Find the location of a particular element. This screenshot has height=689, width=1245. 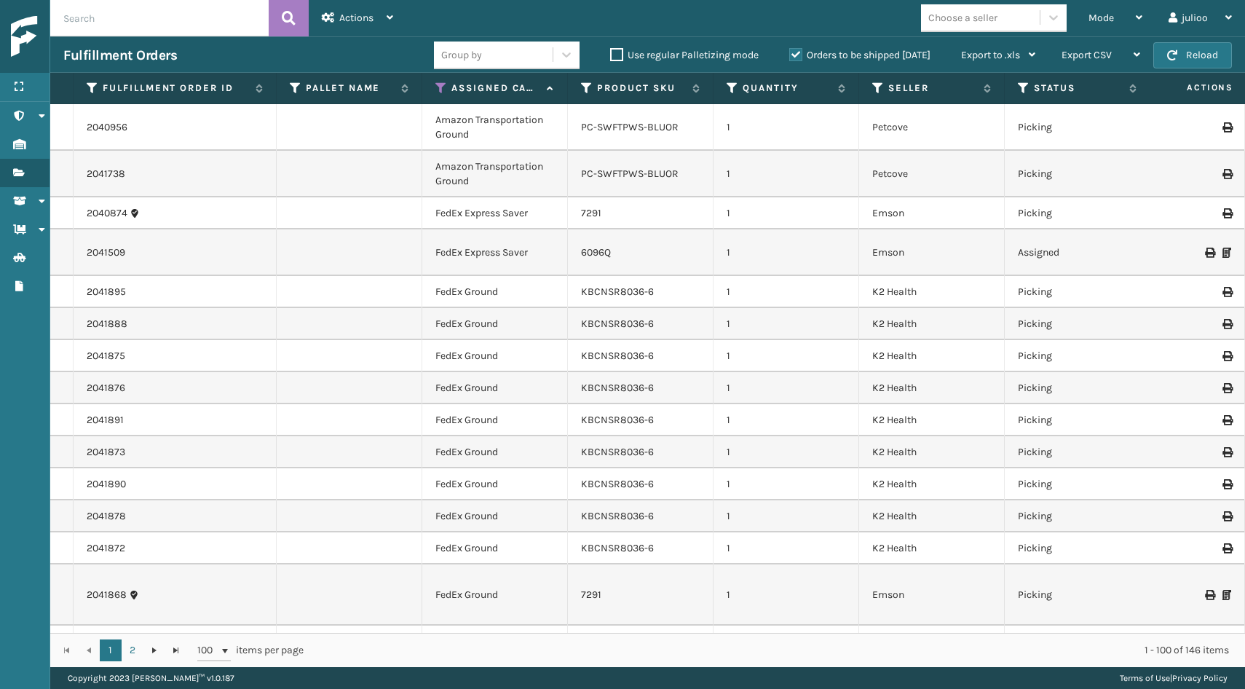

span: 100 is located at coordinates (208, 650).